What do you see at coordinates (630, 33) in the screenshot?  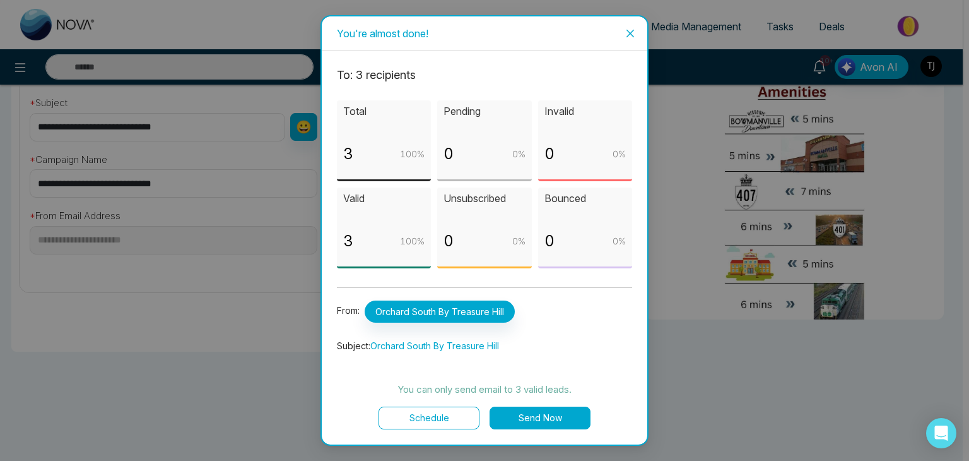 I see `button: Close` at bounding box center [630, 33].